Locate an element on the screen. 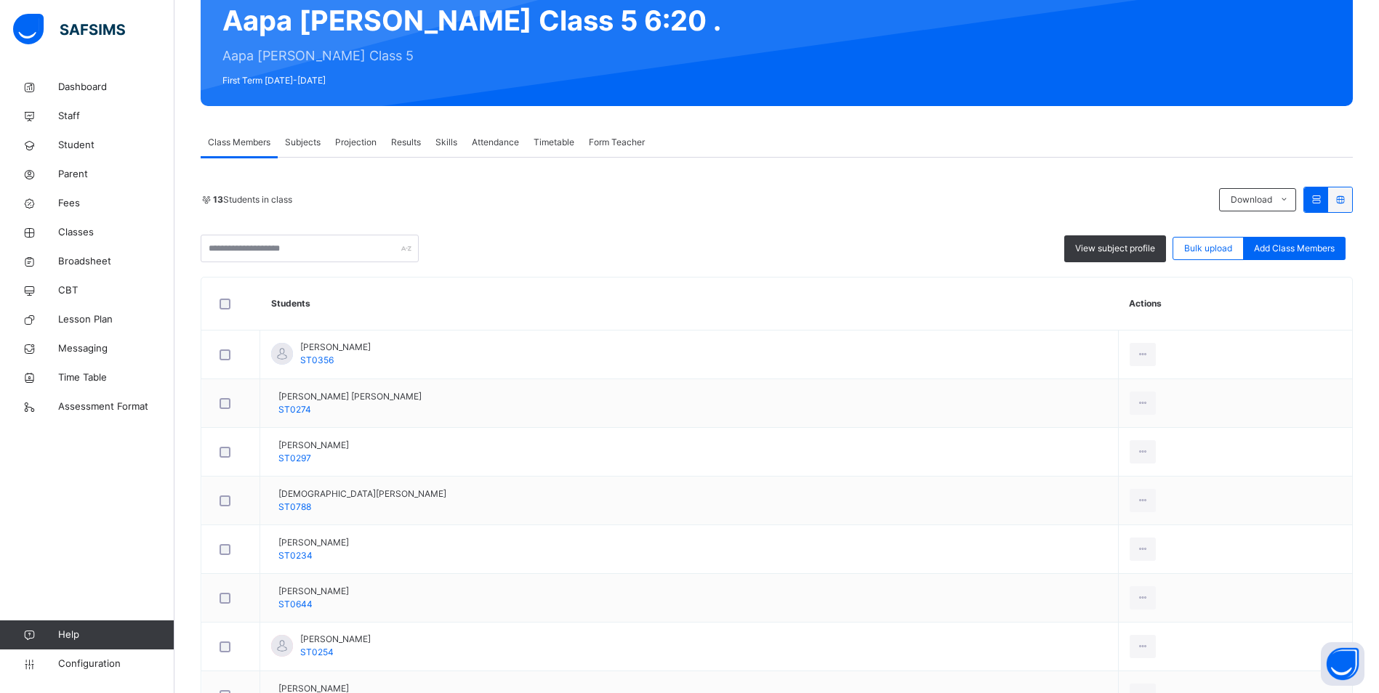 The image size is (1379, 693). button: Open asap is located at coordinates (1343, 664).